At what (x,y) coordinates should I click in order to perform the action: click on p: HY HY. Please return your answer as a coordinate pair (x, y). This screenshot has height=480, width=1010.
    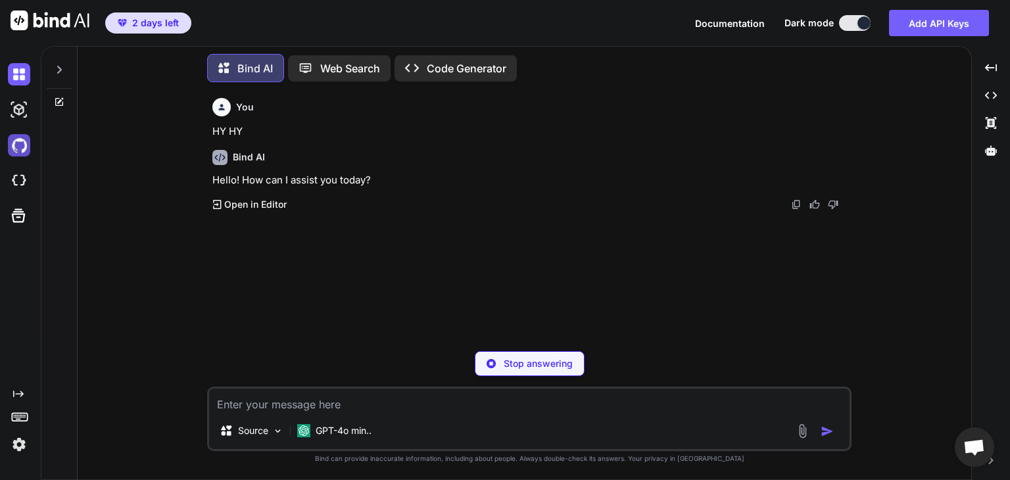
    Looking at the image, I should click on (531, 131).